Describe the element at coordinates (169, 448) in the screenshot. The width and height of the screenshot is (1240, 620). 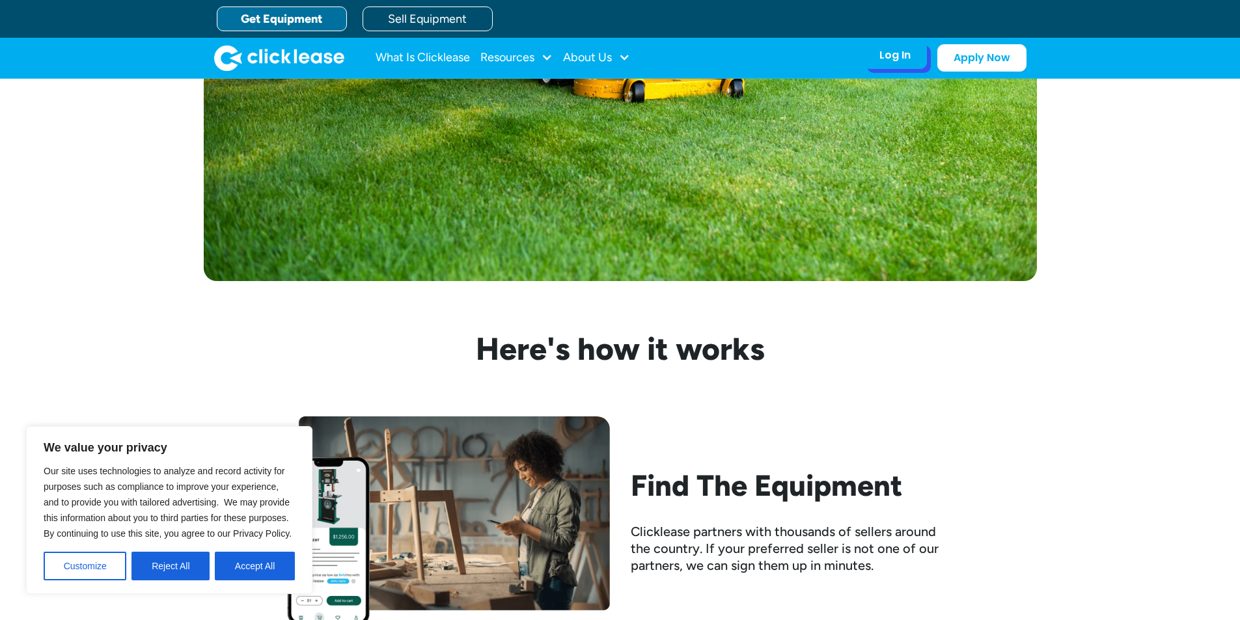
I see `p: We value your privacy` at that location.